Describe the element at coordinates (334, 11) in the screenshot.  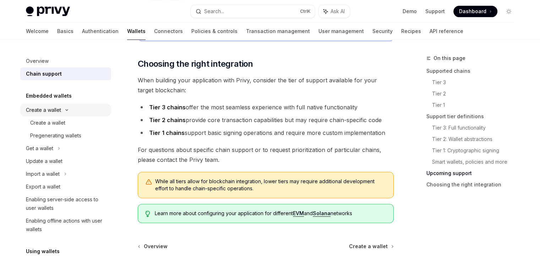
I see `button: Ask AI` at that location.